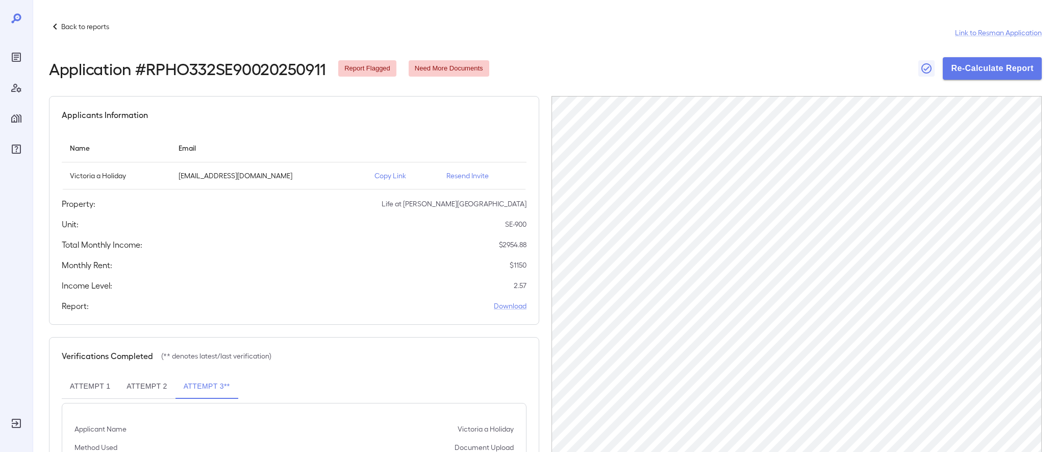  What do you see at coordinates (998, 33) in the screenshot?
I see `a: Link to Resman Application` at bounding box center [998, 33].